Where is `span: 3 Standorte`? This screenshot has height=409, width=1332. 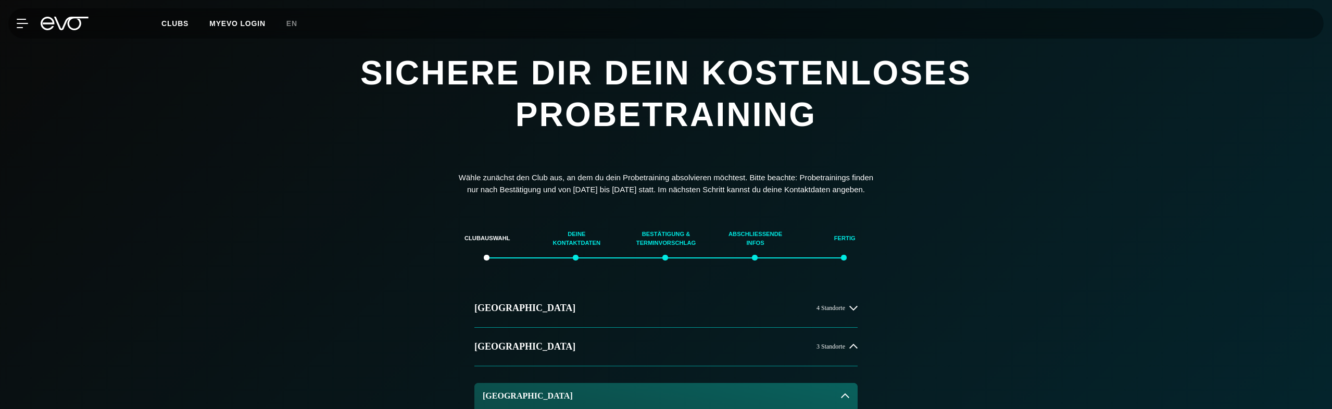
span: 3 Standorte is located at coordinates (831, 346).